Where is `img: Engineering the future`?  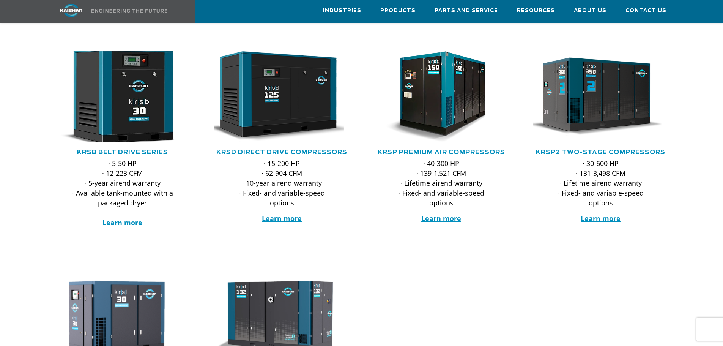
img: Engineering the future is located at coordinates (130, 11).